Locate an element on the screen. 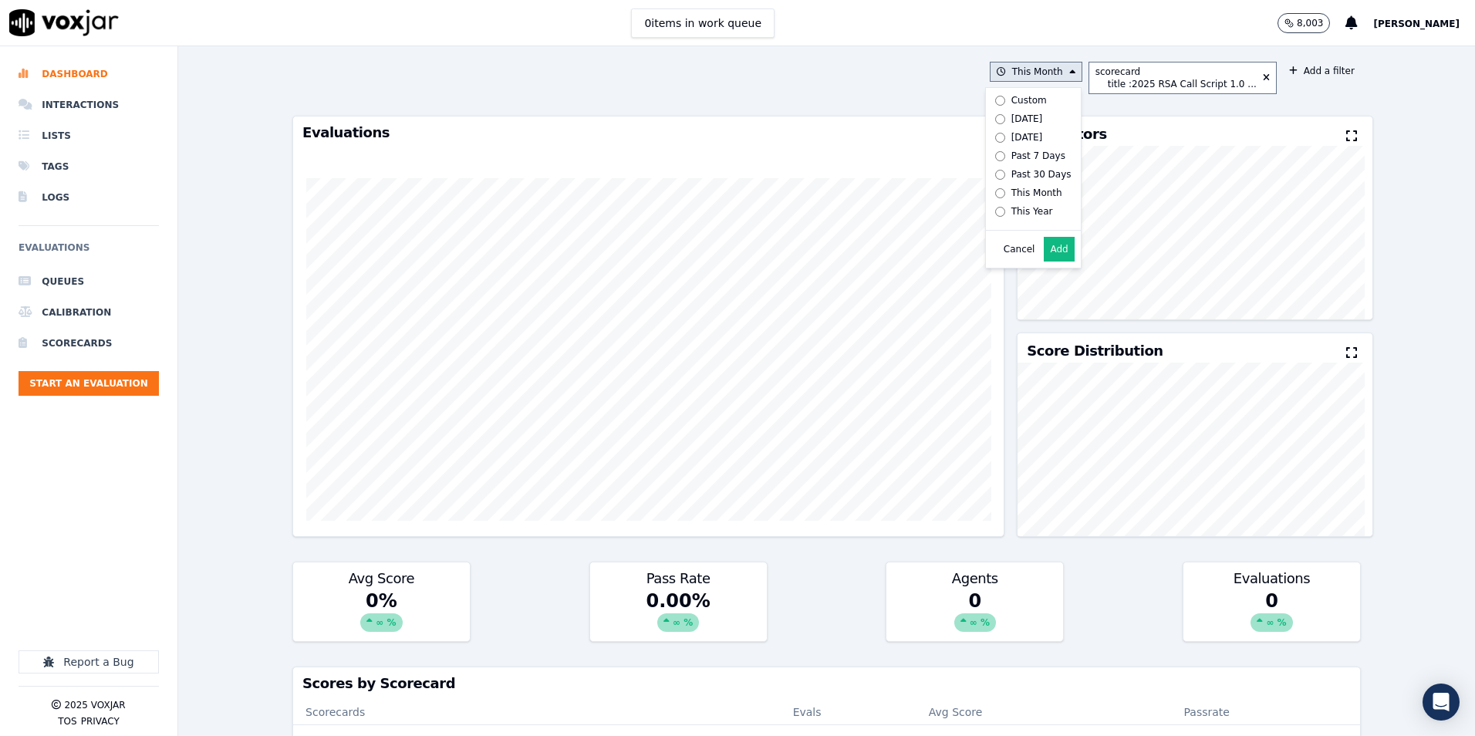  div: scorecard is located at coordinates (1175, 72).